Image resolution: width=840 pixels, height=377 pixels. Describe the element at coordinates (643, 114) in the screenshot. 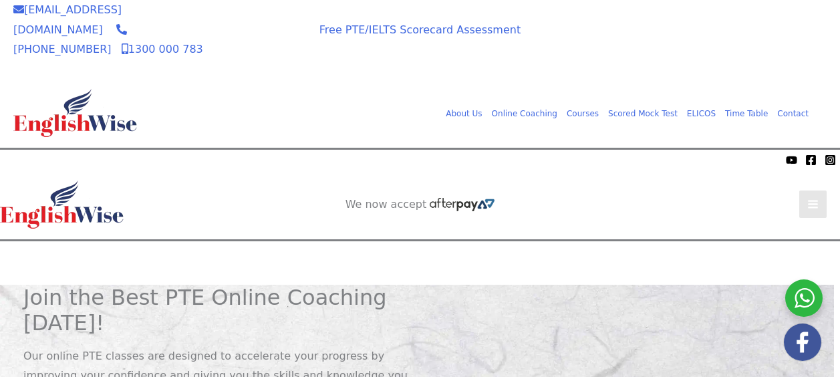

I see `a: Scored Mock TestMenu Toggle` at that location.